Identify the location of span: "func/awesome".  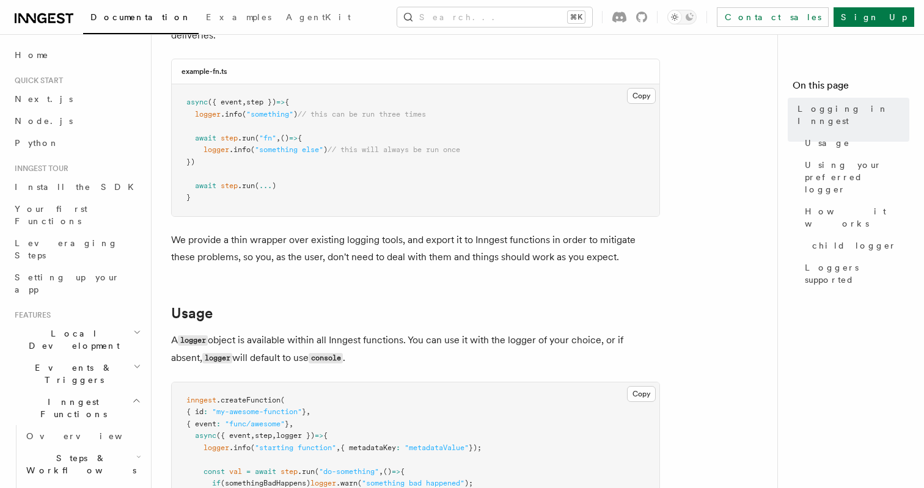
(255, 424).